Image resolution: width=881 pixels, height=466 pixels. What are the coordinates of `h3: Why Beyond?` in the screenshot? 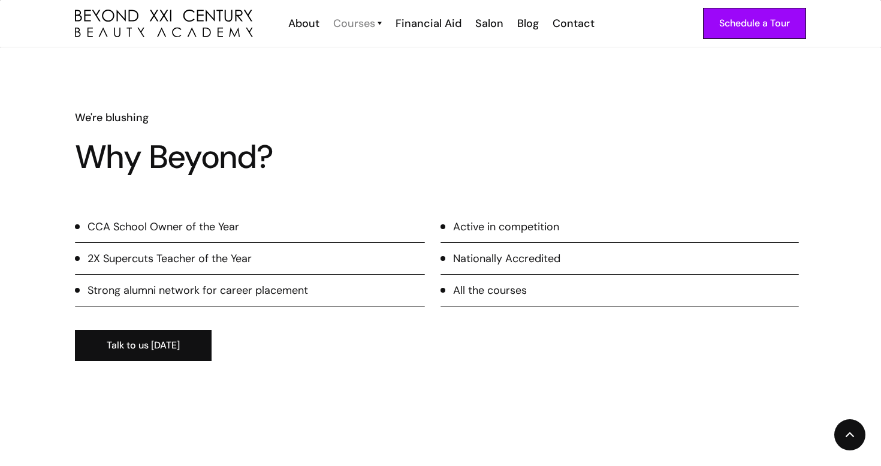 It's located at (223, 157).